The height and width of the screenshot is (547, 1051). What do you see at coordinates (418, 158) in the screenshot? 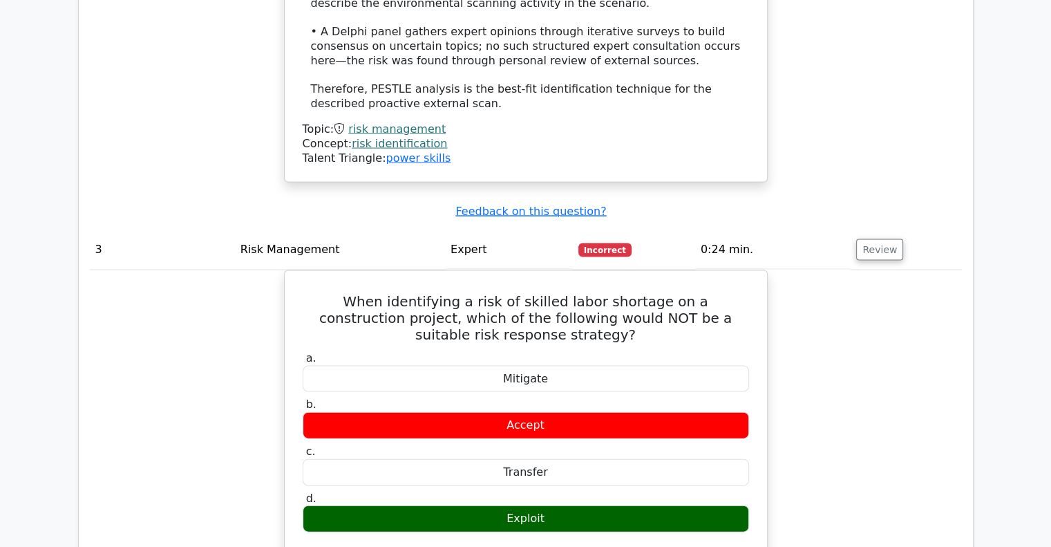
I see `a: power skills` at bounding box center [418, 158].